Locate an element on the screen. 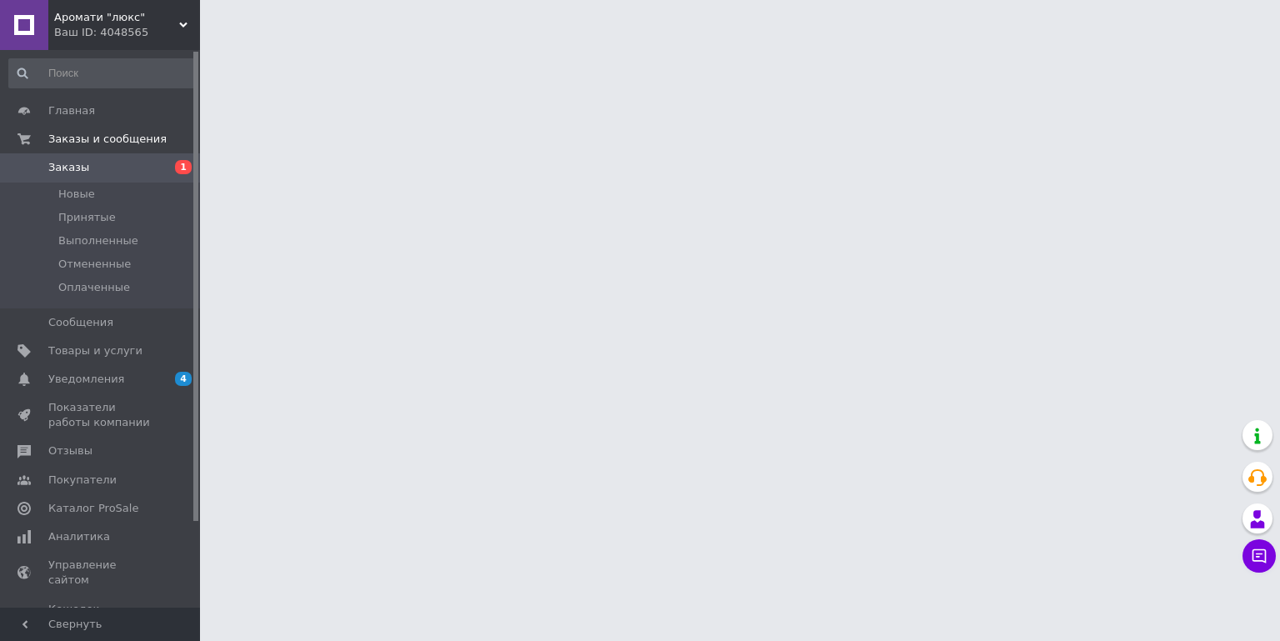  span: 4 is located at coordinates (183, 378).